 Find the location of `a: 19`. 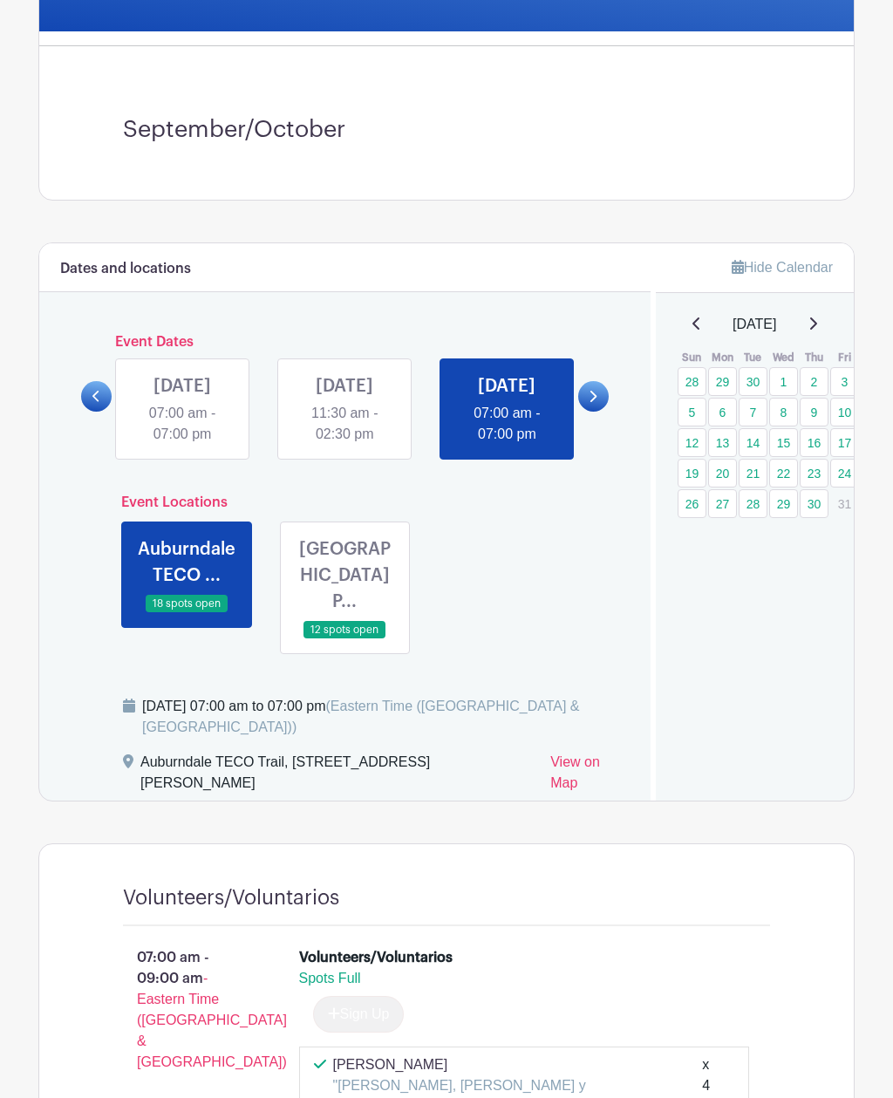

a: 19 is located at coordinates (692, 473).